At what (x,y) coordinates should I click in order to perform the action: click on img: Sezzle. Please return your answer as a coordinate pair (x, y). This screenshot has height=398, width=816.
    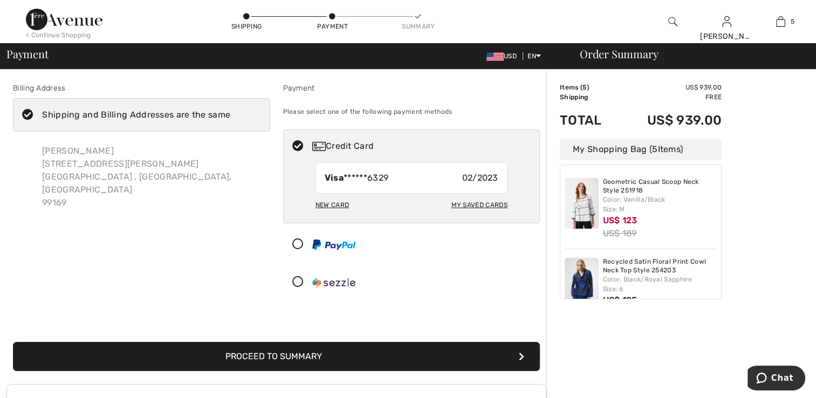
    Looking at the image, I should click on (334, 283).